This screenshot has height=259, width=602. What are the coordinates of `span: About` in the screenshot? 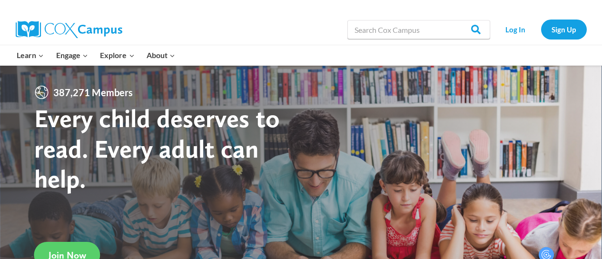 It's located at (161, 55).